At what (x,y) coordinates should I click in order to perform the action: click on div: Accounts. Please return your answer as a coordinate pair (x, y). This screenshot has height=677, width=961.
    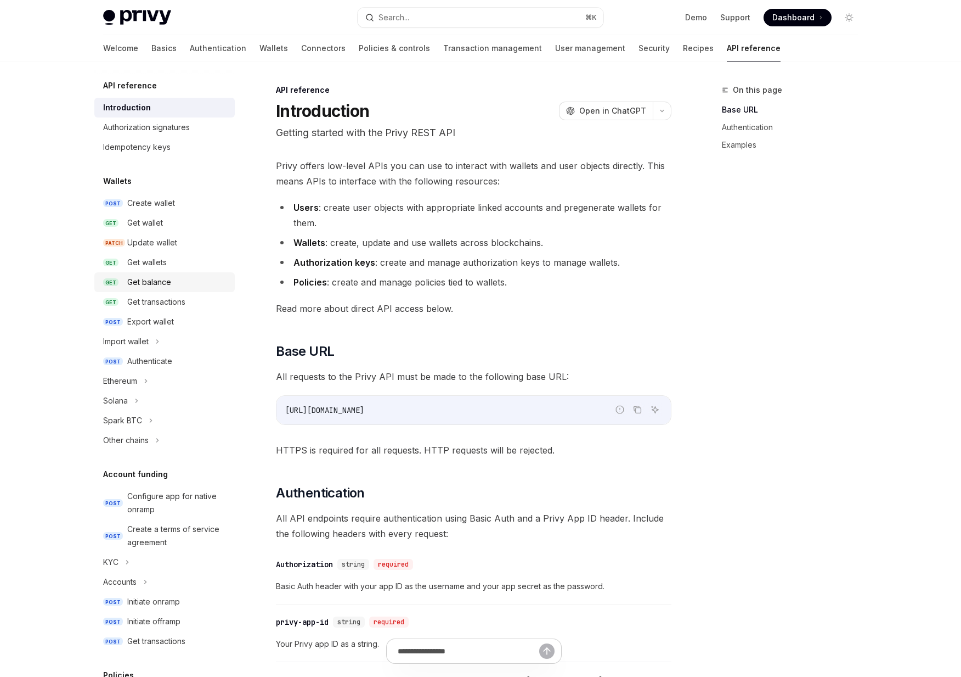
    Looking at the image, I should click on (120, 582).